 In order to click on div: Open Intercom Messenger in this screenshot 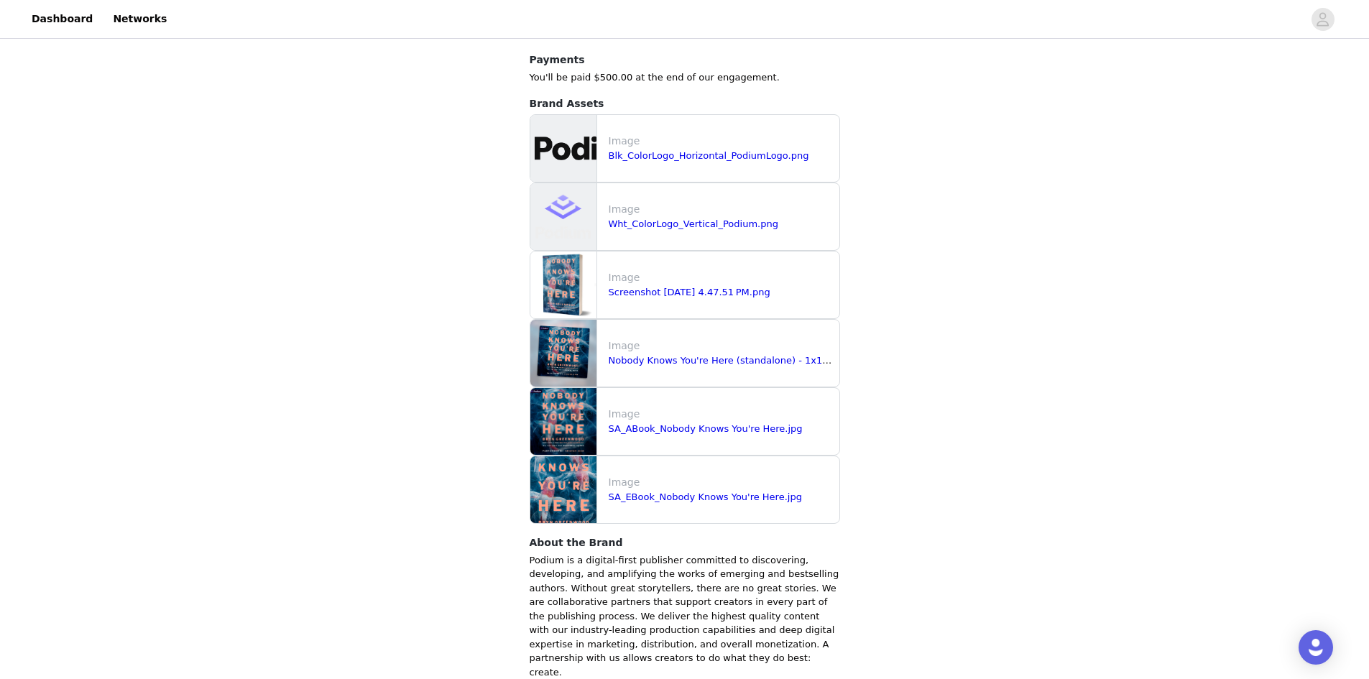, I will do `click(1316, 647)`.